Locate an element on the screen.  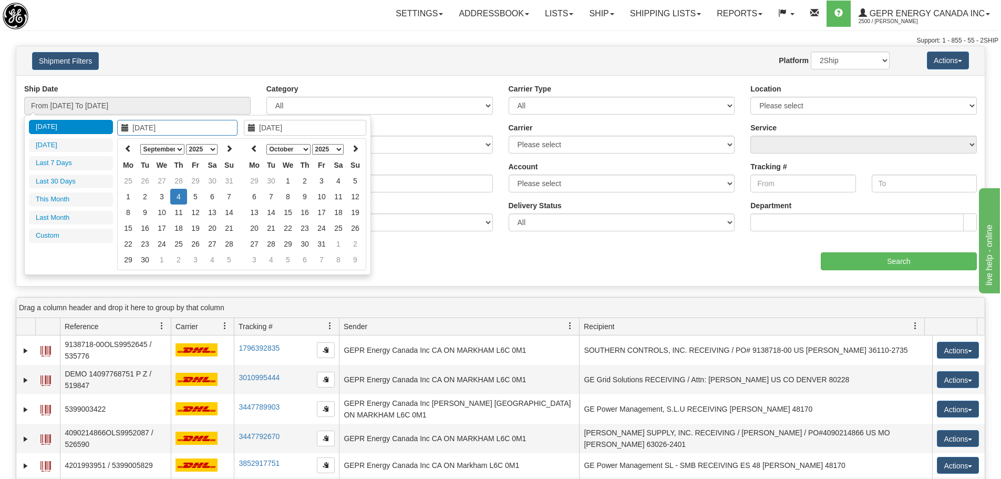
td: 8 is located at coordinates (128, 212).